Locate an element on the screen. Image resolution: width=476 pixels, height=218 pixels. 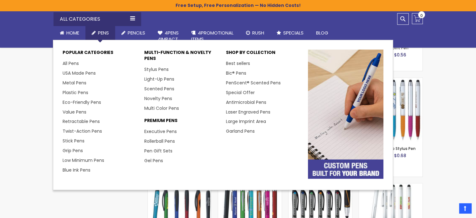
a: Pencils is located at coordinates (133, 33).